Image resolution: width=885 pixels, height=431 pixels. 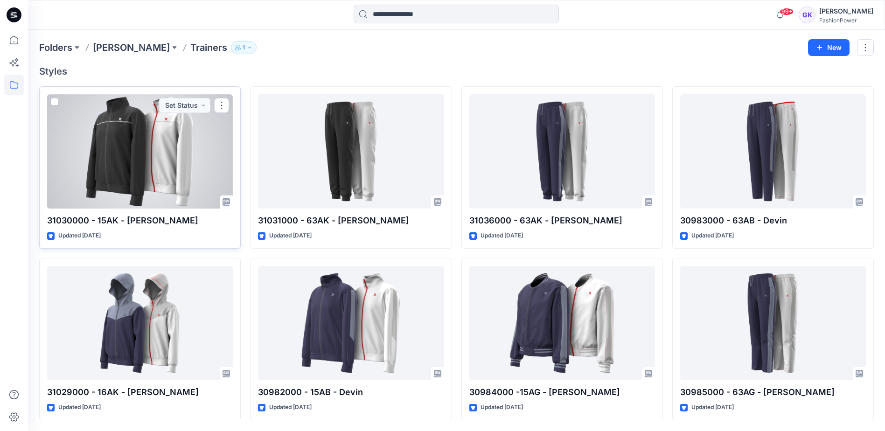 I want to click on a: 31030000 - 15AK - Dion, so click(x=140, y=151).